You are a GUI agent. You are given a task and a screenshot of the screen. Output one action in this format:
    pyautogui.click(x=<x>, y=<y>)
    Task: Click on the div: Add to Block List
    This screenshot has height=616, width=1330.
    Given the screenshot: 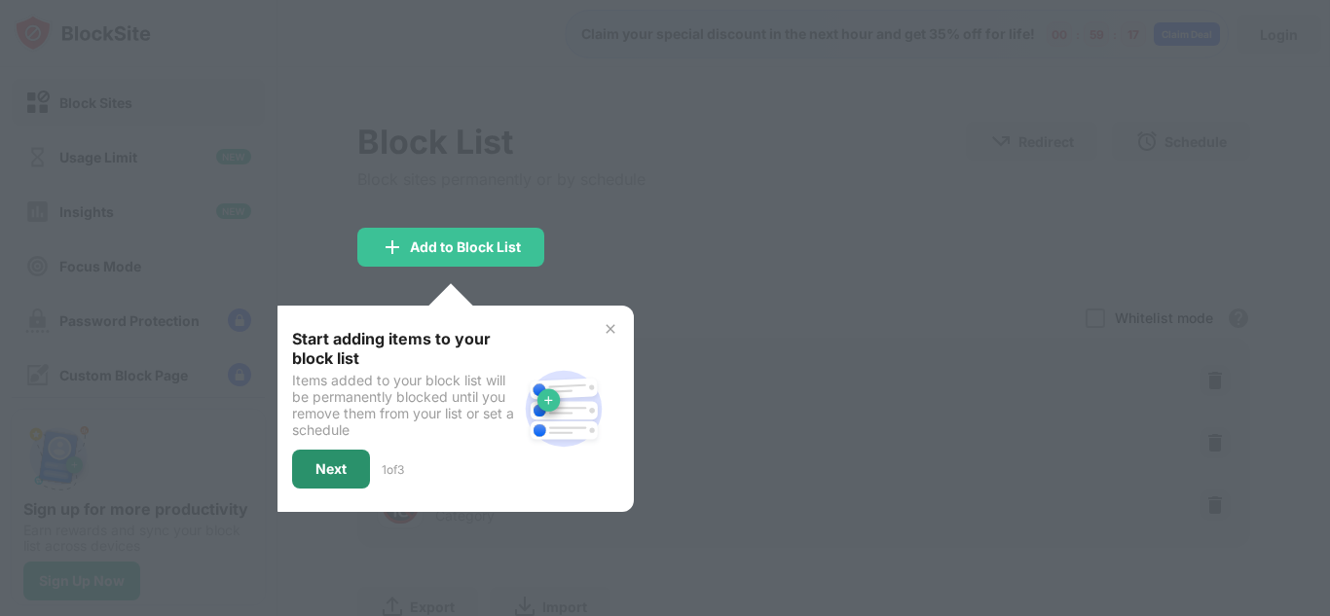 What is the action you would take?
    pyautogui.click(x=465, y=247)
    